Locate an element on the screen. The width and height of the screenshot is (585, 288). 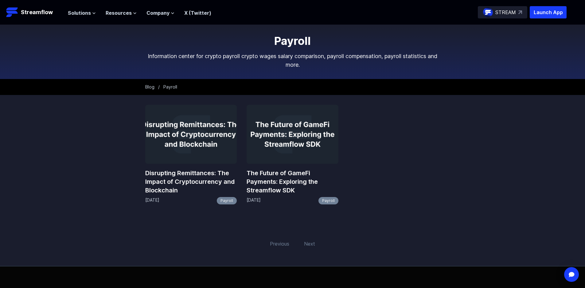
img: top-right-arrow.svg is located at coordinates (520, 12).